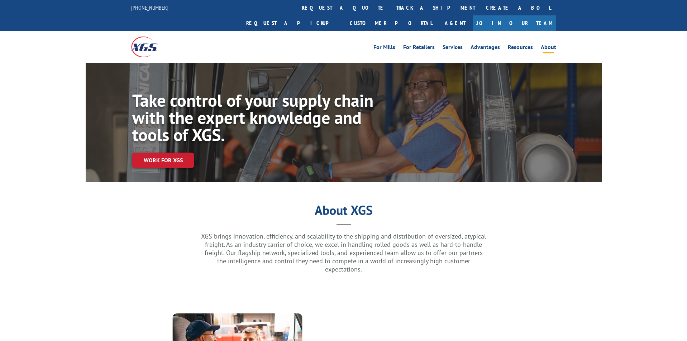 The image size is (687, 341). Describe the element at coordinates (419, 48) in the screenshot. I see `a: For Retailers` at that location.